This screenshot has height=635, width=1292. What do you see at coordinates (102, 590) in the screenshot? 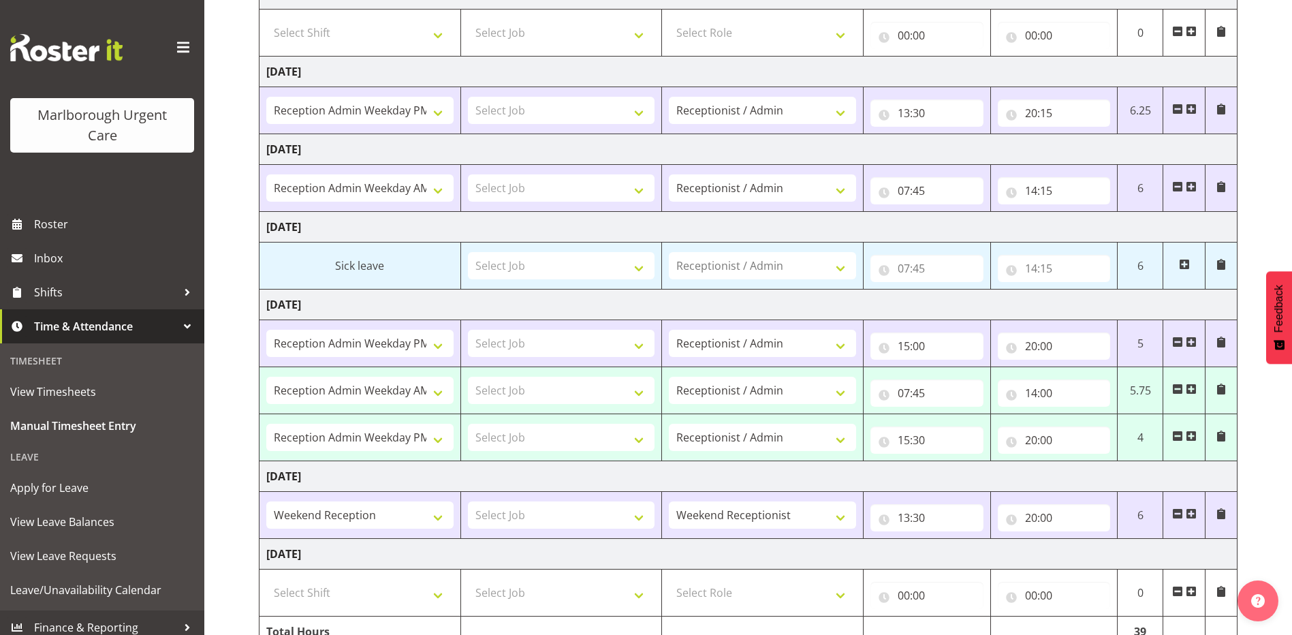
I see `a: Leave/Unavailability Calendar` at bounding box center [102, 590].